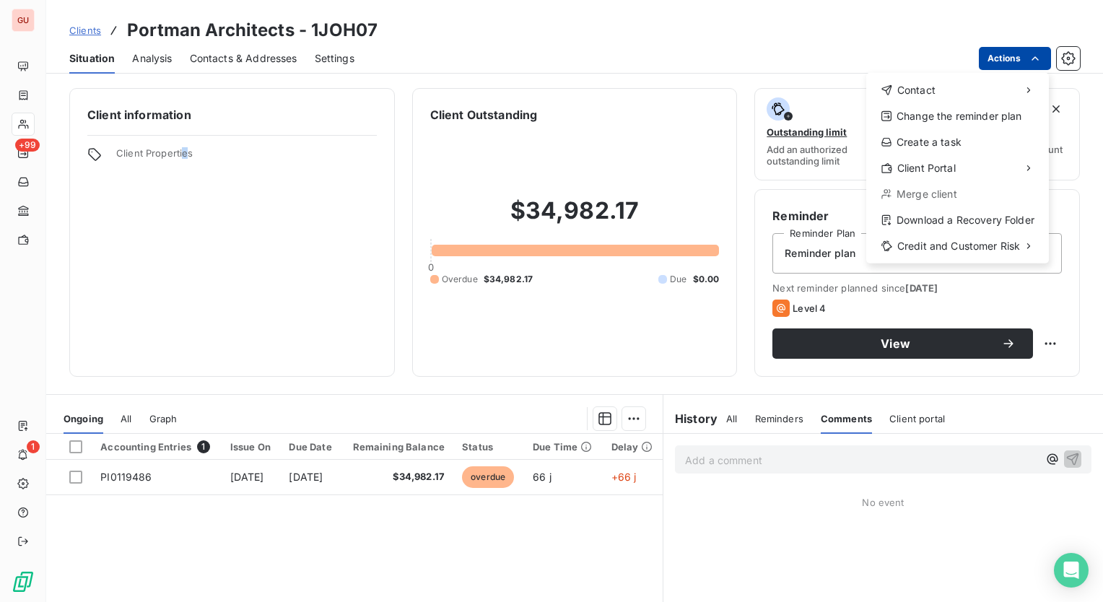  Describe the element at coordinates (957, 220) in the screenshot. I see `div: Download a Recovery Folder` at that location.